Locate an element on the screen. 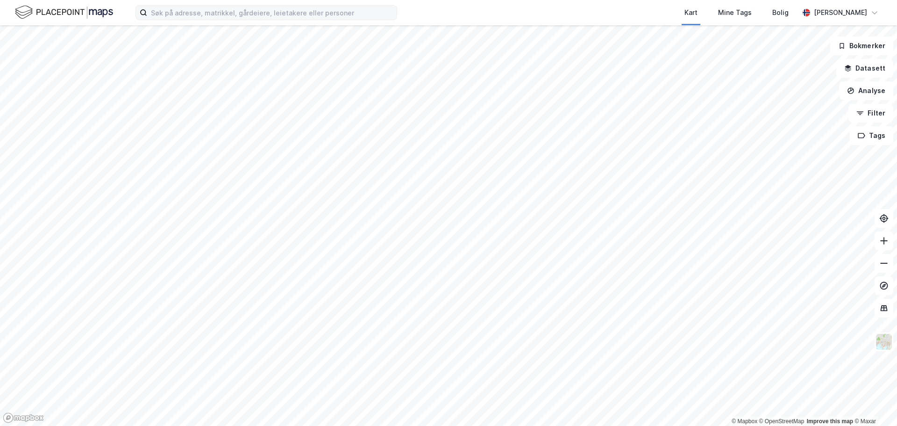 Image resolution: width=897 pixels, height=426 pixels. input: Søk på adresse, matrikkel, gårdeiere, leietakere eller personer is located at coordinates (272, 13).